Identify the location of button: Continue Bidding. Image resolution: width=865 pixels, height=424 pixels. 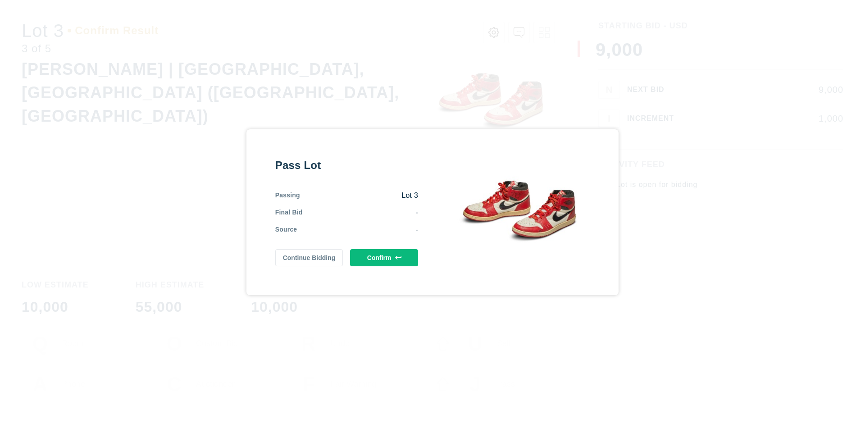
(309, 258).